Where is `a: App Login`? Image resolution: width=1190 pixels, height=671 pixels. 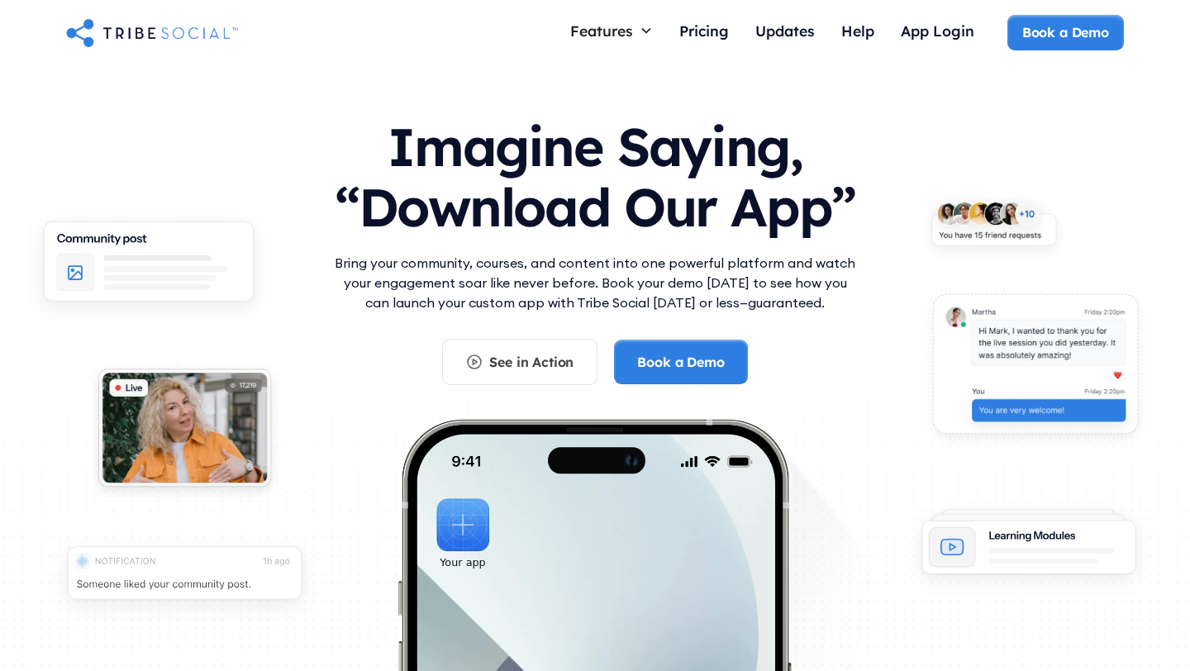
a: App Login is located at coordinates (938, 32).